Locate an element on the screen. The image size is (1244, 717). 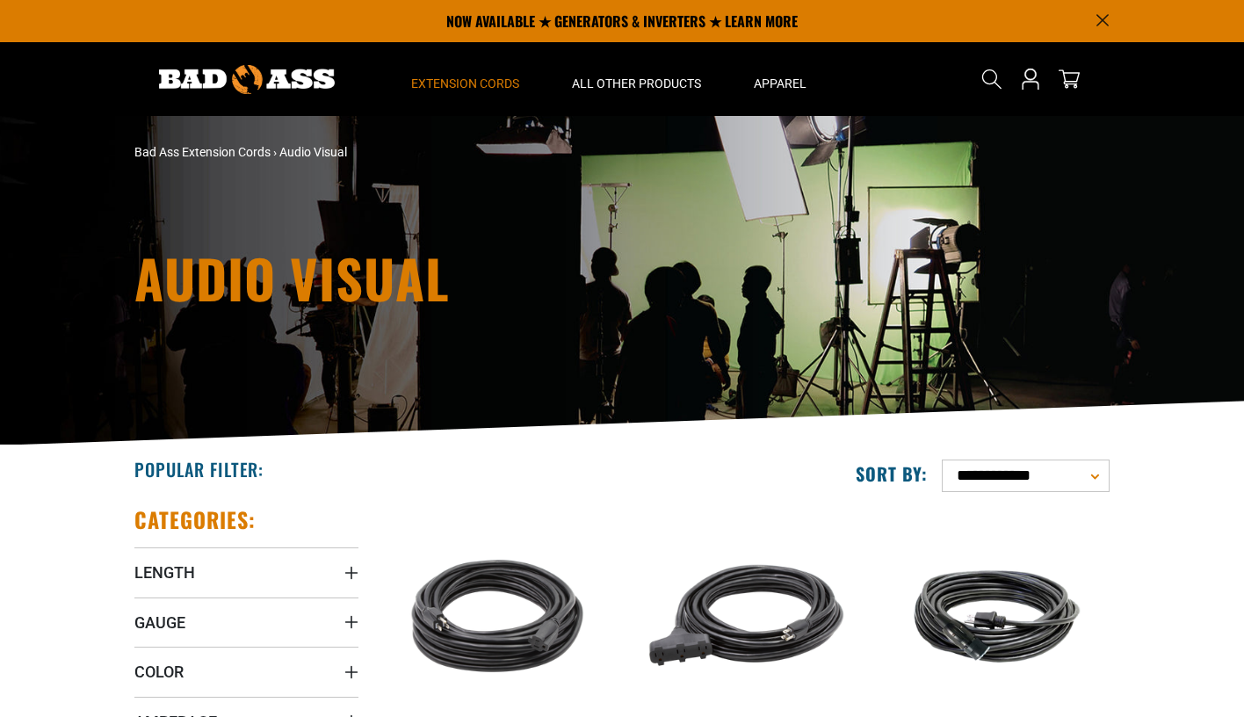
span: Audio Visual is located at coordinates (313, 152).